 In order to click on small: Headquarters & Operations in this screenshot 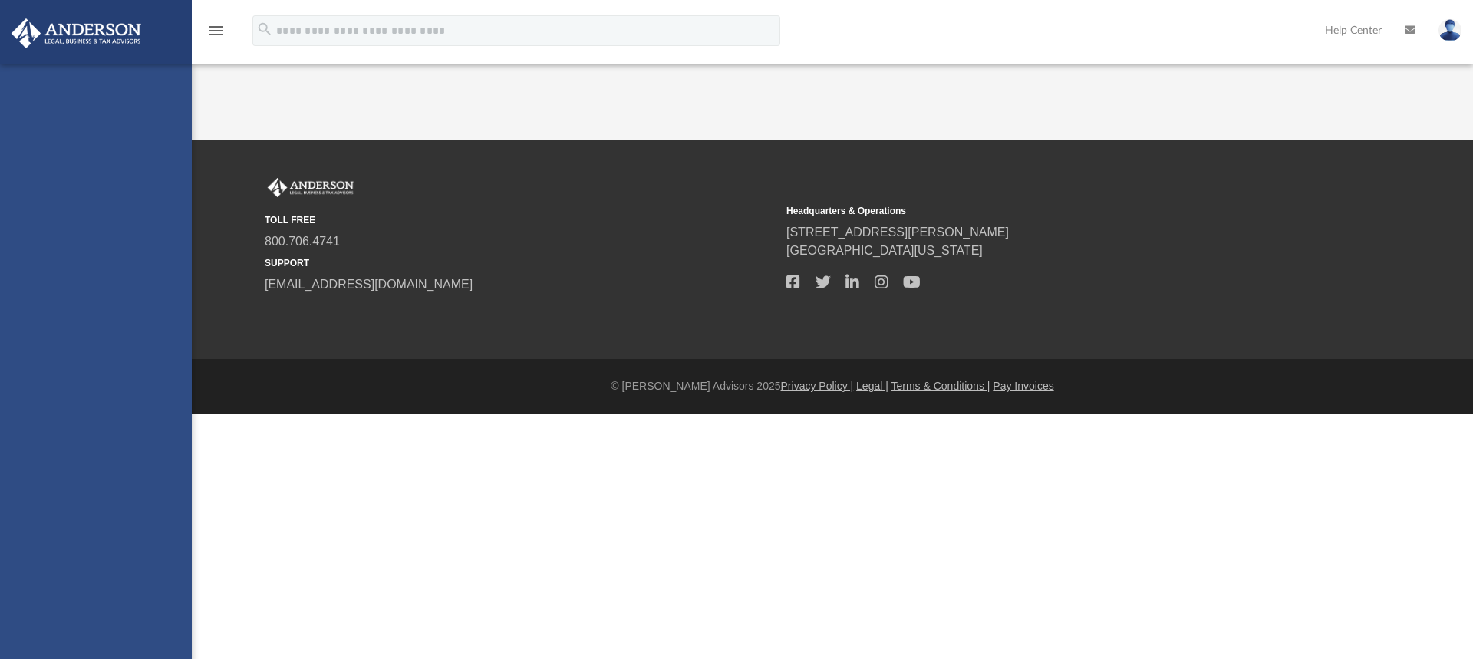, I will do `click(1042, 211)`.